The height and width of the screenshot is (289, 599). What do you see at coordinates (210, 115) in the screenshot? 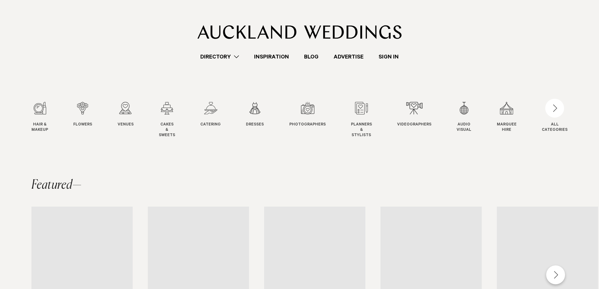
I see `a: Catering` at bounding box center [210, 115].